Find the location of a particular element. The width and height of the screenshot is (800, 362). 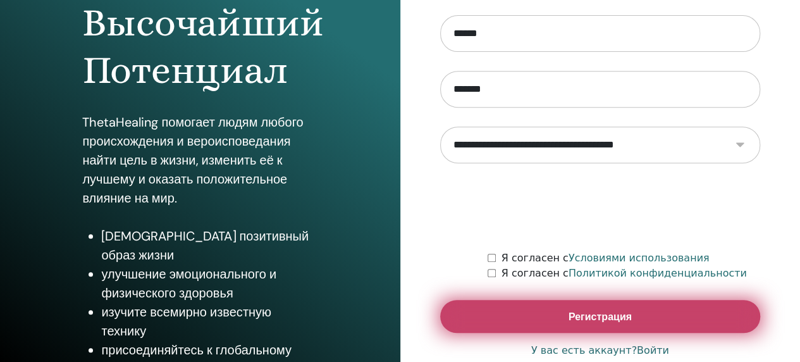

button: Регистрация is located at coordinates (600, 316).